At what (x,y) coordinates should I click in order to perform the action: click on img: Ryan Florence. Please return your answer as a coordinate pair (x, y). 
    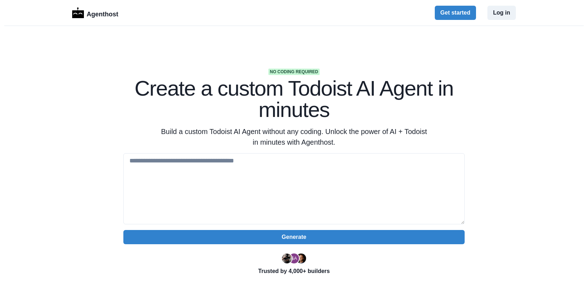
    Looking at the image, I should click on (287, 258).